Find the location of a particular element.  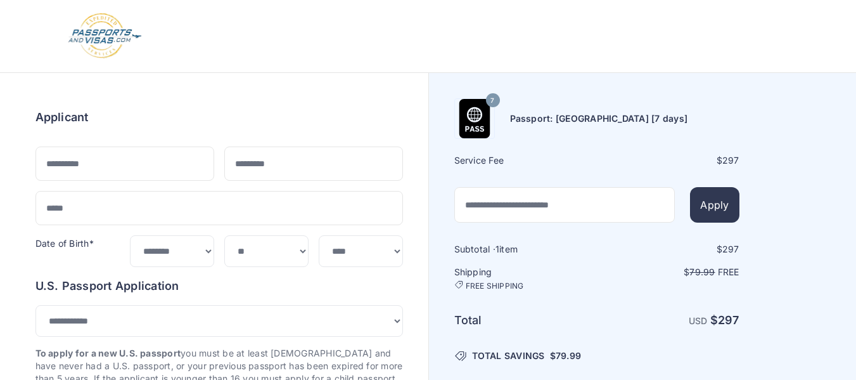

span: Free is located at coordinates (729, 271).